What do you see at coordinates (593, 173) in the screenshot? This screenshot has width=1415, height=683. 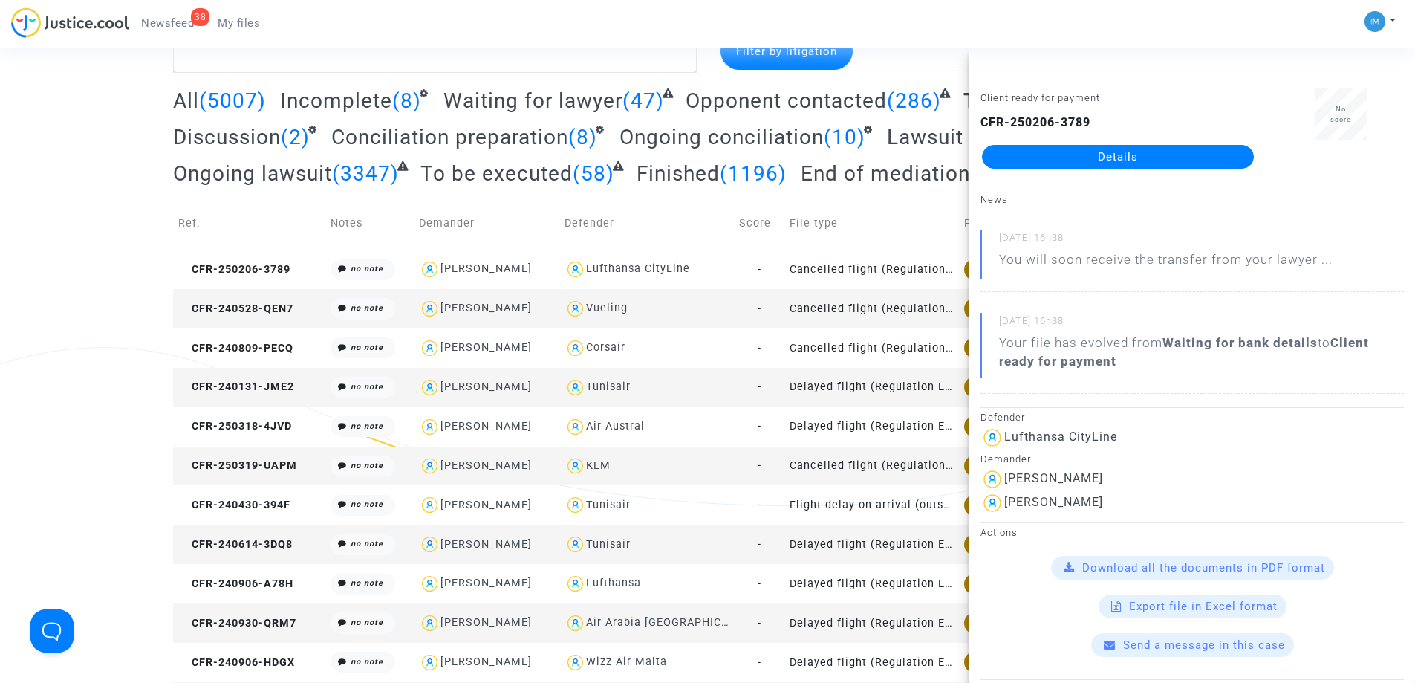 I see `span: (58)` at bounding box center [593, 173].